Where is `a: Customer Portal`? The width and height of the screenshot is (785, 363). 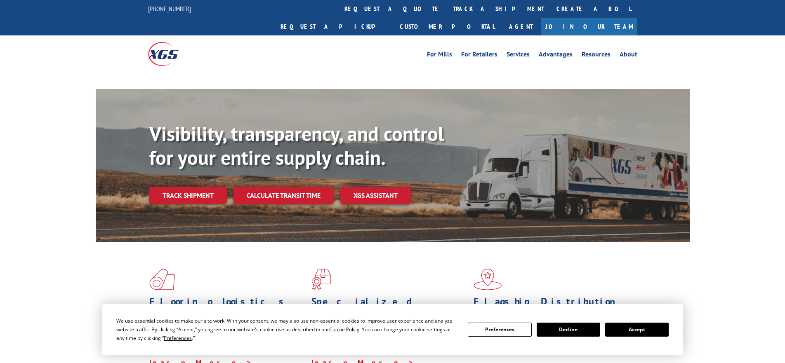
a: Customer Portal is located at coordinates (447, 26).